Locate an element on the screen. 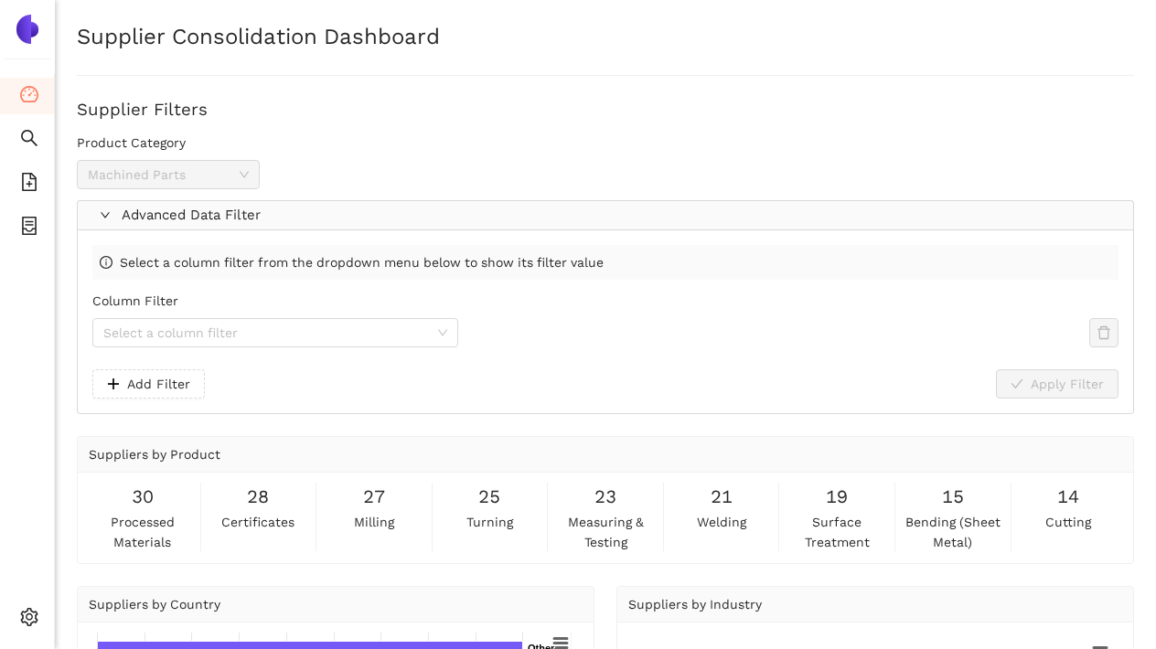 This screenshot has width=1156, height=649. span: setting is located at coordinates (29, 620).